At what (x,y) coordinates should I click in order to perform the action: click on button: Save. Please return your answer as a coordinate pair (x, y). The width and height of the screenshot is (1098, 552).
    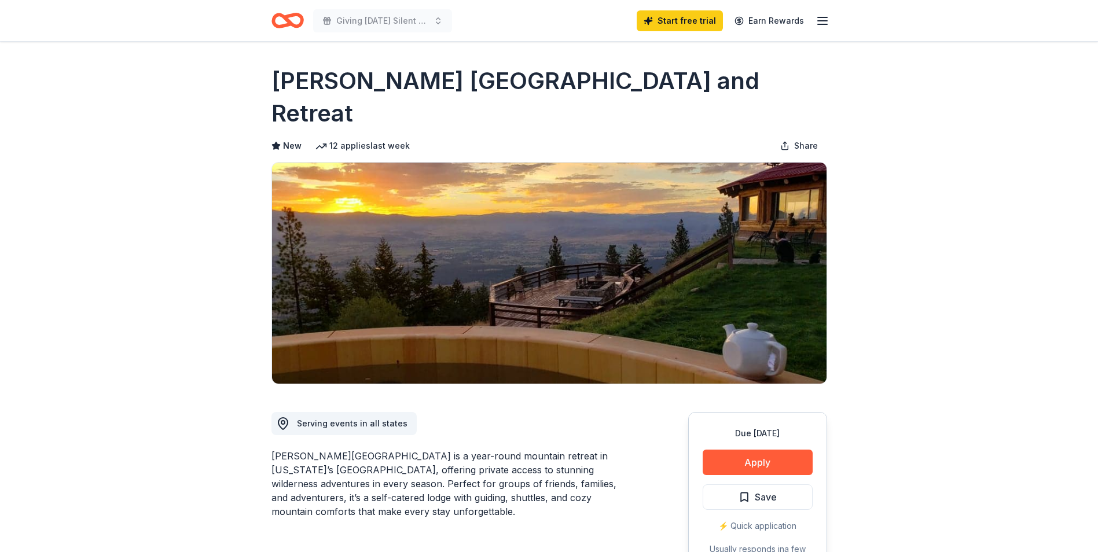
    Looking at the image, I should click on (758, 497).